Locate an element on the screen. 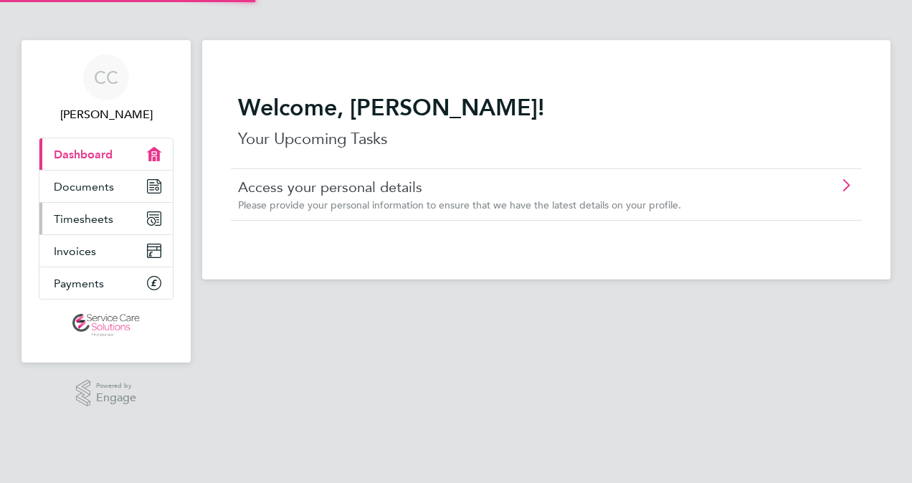 The width and height of the screenshot is (912, 483). span: CC is located at coordinates (106, 77).